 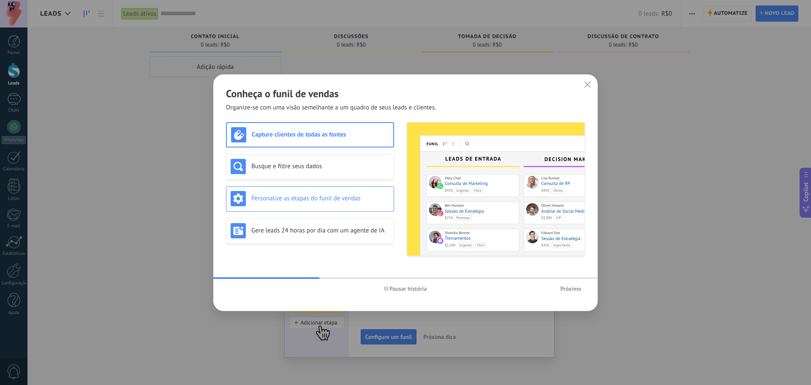 I want to click on button: Próximo, so click(x=571, y=288).